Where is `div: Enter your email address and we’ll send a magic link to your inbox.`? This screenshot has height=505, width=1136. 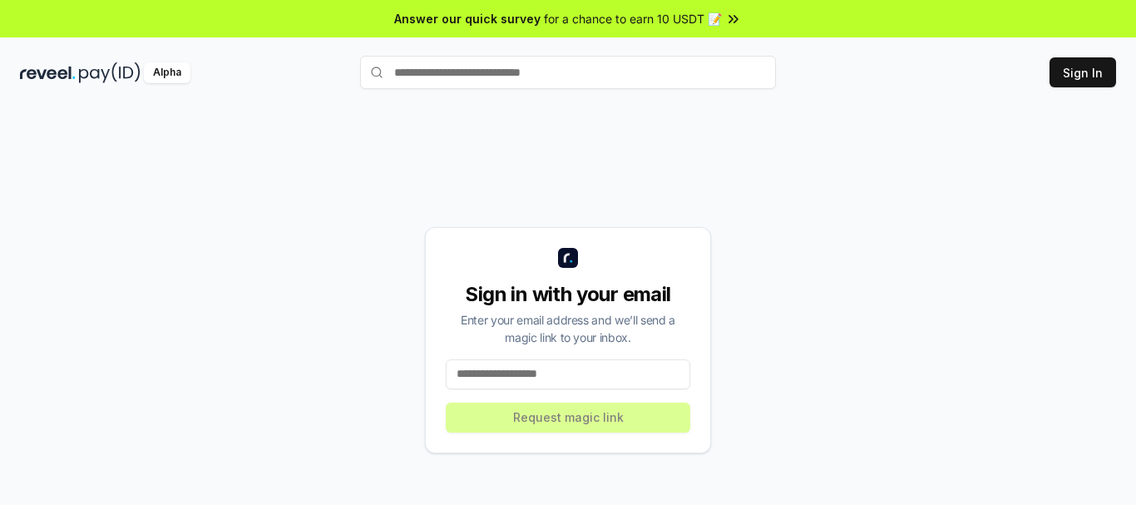 div: Enter your email address and we’ll send a magic link to your inbox. is located at coordinates (568, 329).